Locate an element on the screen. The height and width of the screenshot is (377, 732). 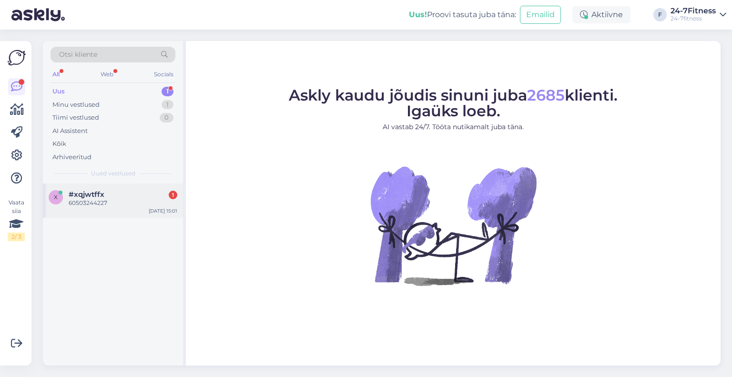
div: F is located at coordinates (660, 15).